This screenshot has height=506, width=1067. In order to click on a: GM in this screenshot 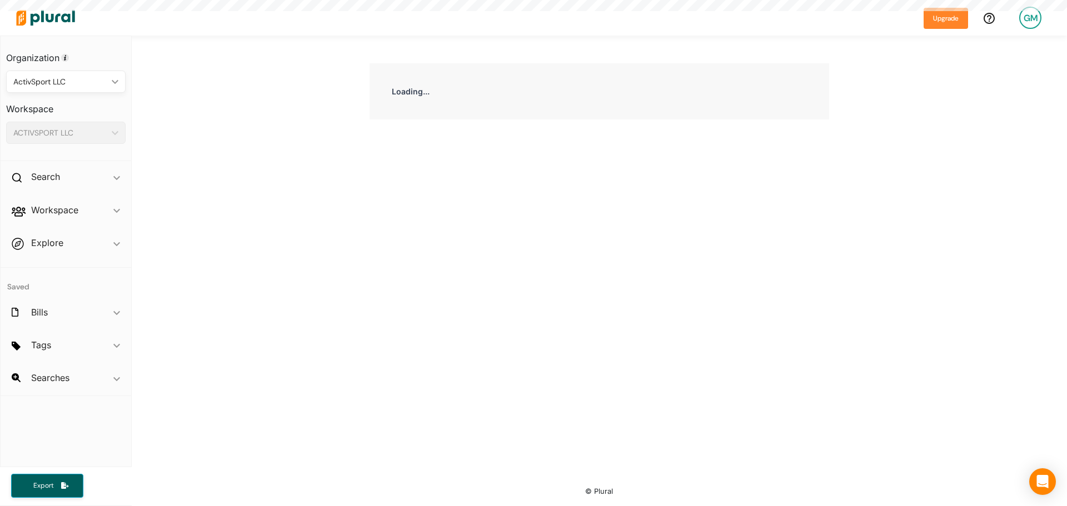, I will do `click(1030, 18)`.